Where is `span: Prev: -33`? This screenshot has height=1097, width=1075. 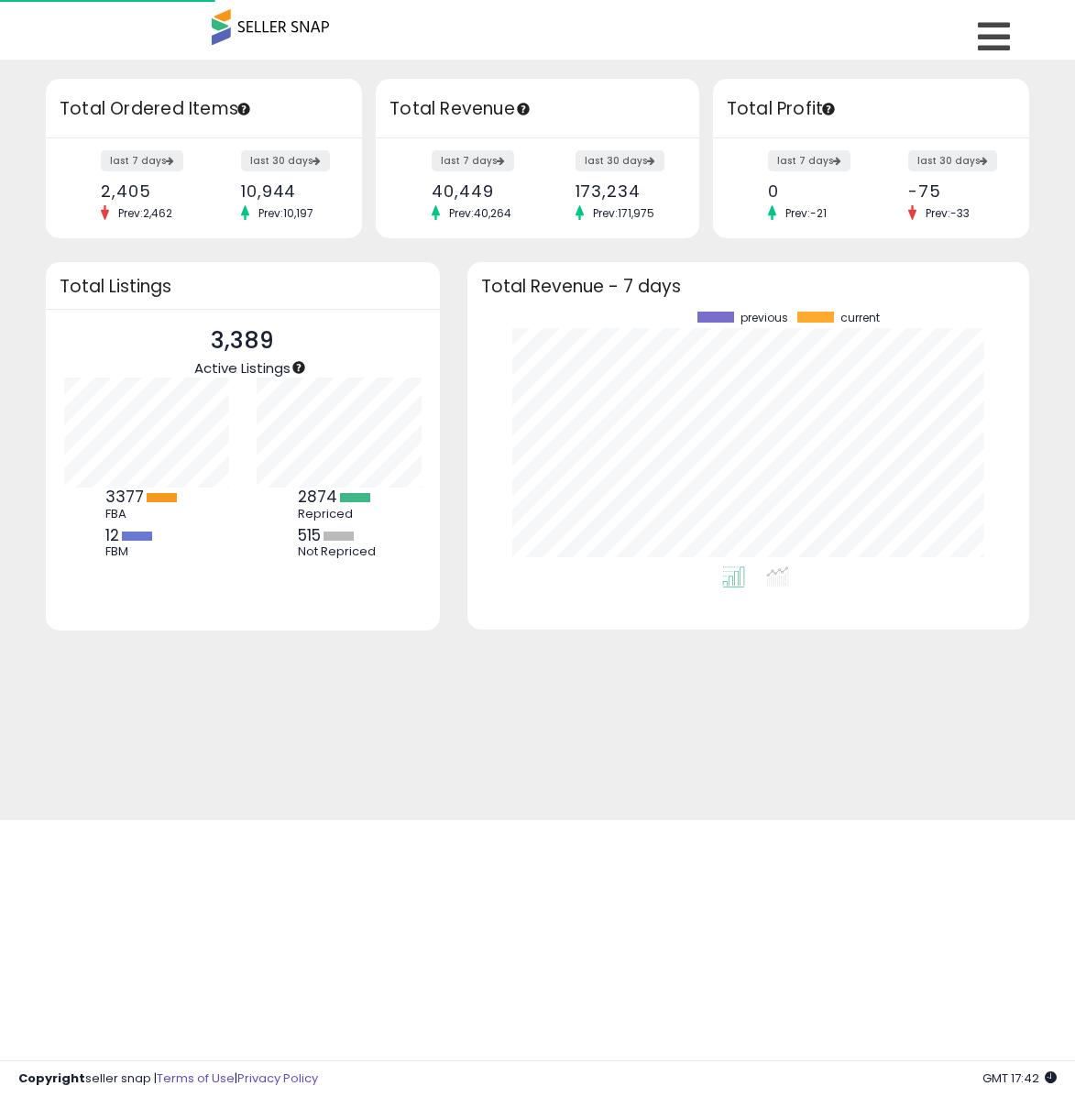 span: Prev: -33 is located at coordinates (948, 213).